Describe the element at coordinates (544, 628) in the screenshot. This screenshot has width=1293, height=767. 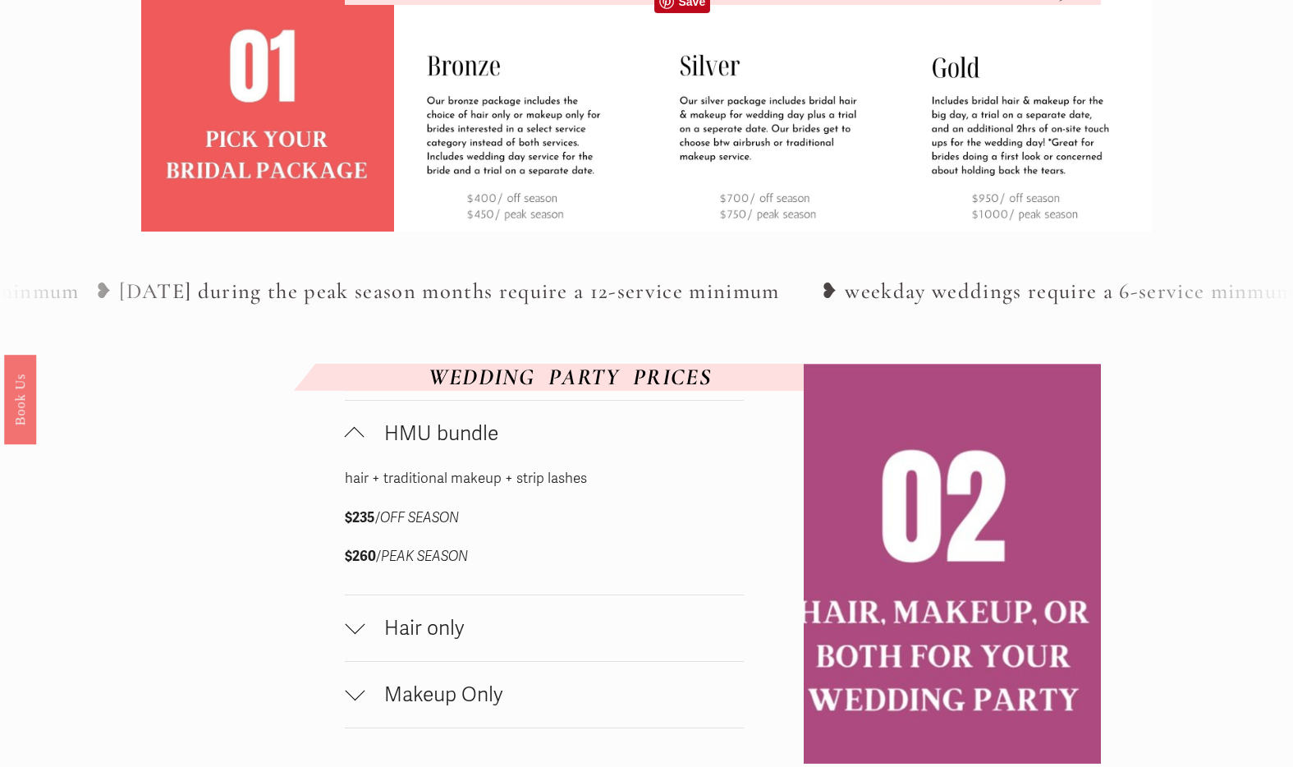
I see `button: Hair only` at that location.